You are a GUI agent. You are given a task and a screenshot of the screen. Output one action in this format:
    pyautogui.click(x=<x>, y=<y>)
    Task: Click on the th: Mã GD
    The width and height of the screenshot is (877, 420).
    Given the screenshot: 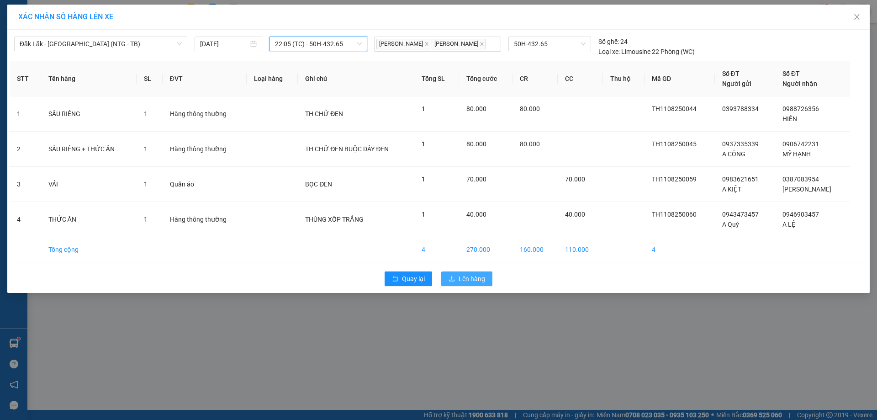 What is the action you would take?
    pyautogui.click(x=680, y=79)
    